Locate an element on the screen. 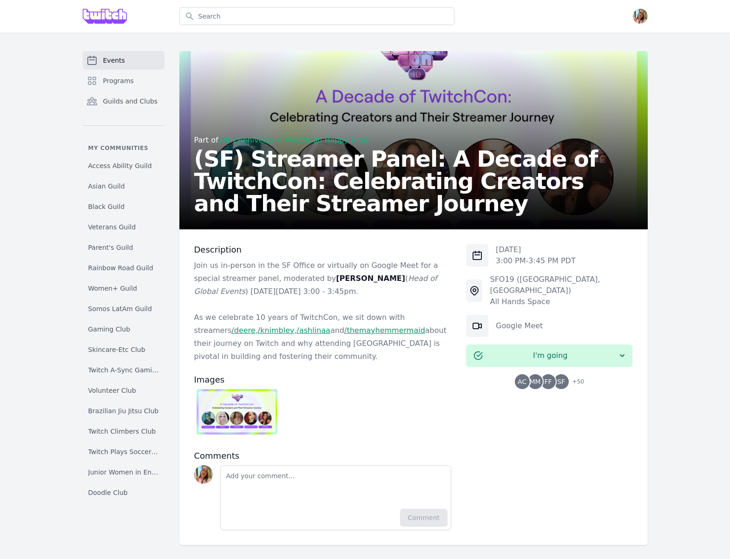  span: Twitch A-Sync Gaming (TAG) Club is located at coordinates (124, 370).